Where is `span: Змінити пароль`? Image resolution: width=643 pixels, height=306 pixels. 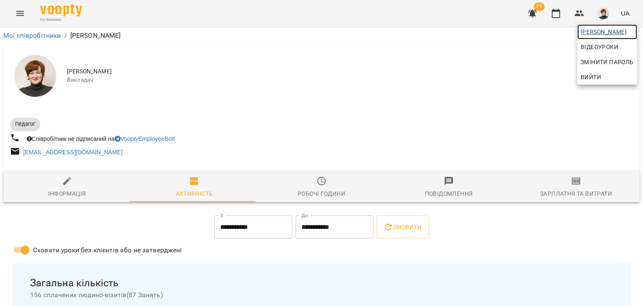
span: Змінити пароль is located at coordinates (607, 62).